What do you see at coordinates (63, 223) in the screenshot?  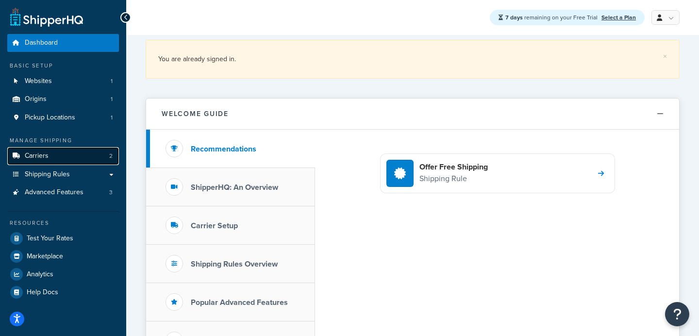 I see `div: Resources` at bounding box center [63, 223].